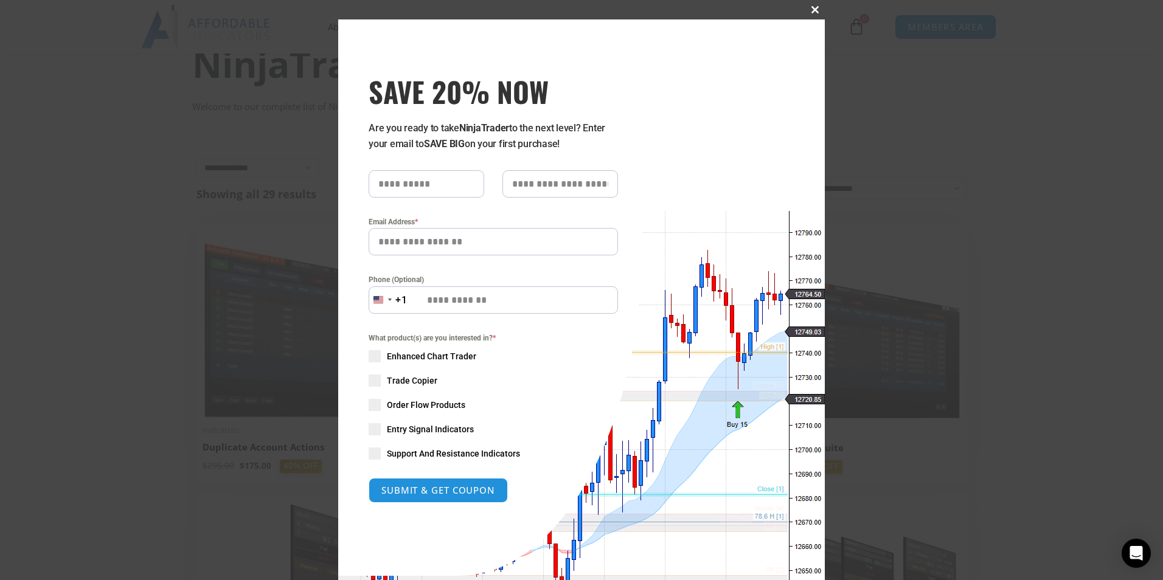 This screenshot has width=1163, height=580. I want to click on p: Are you ready to take to the next level? Enter your email to on your first purchase!, so click(493, 136).